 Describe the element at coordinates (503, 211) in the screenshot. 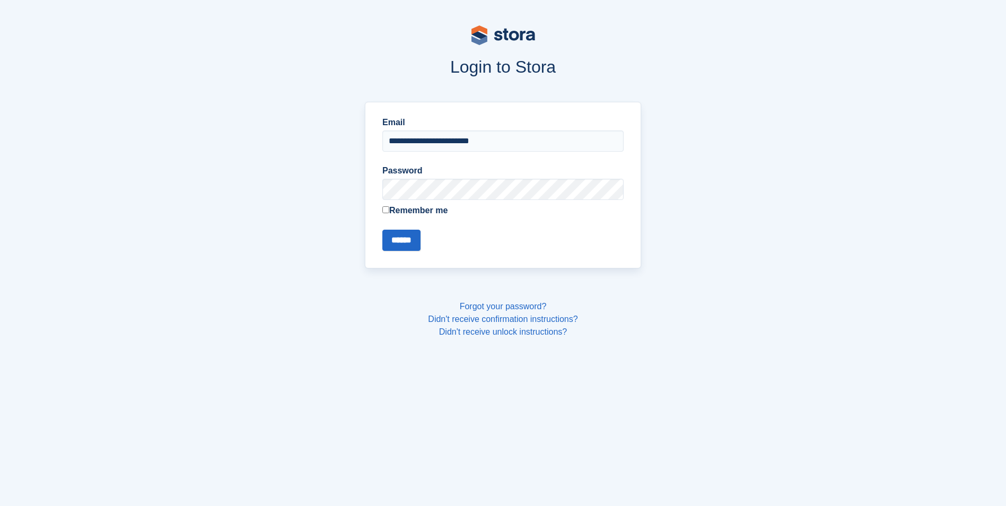

I see `label: Remember me` at that location.